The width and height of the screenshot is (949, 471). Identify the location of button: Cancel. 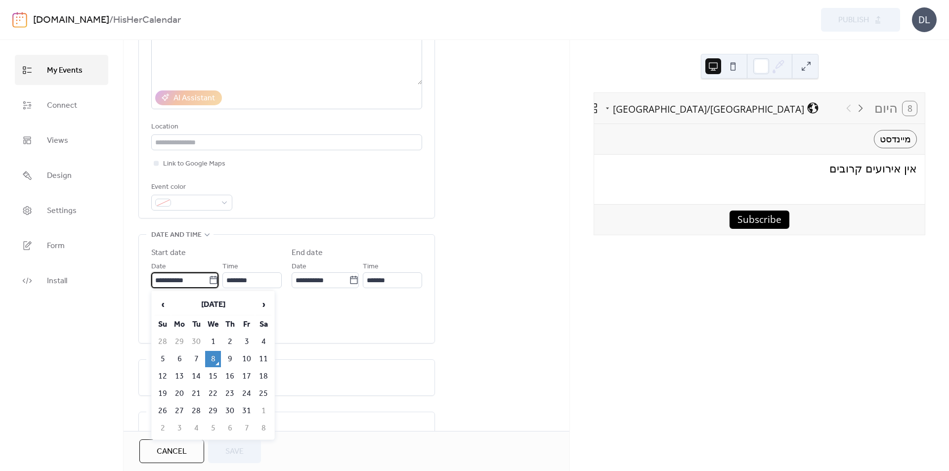
(171, 451).